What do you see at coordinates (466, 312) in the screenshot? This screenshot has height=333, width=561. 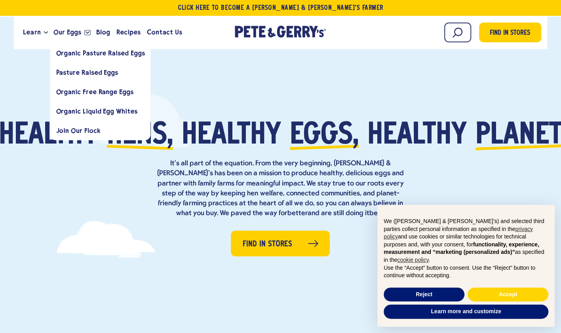 I see `button: Learn more and customize` at bounding box center [466, 312].